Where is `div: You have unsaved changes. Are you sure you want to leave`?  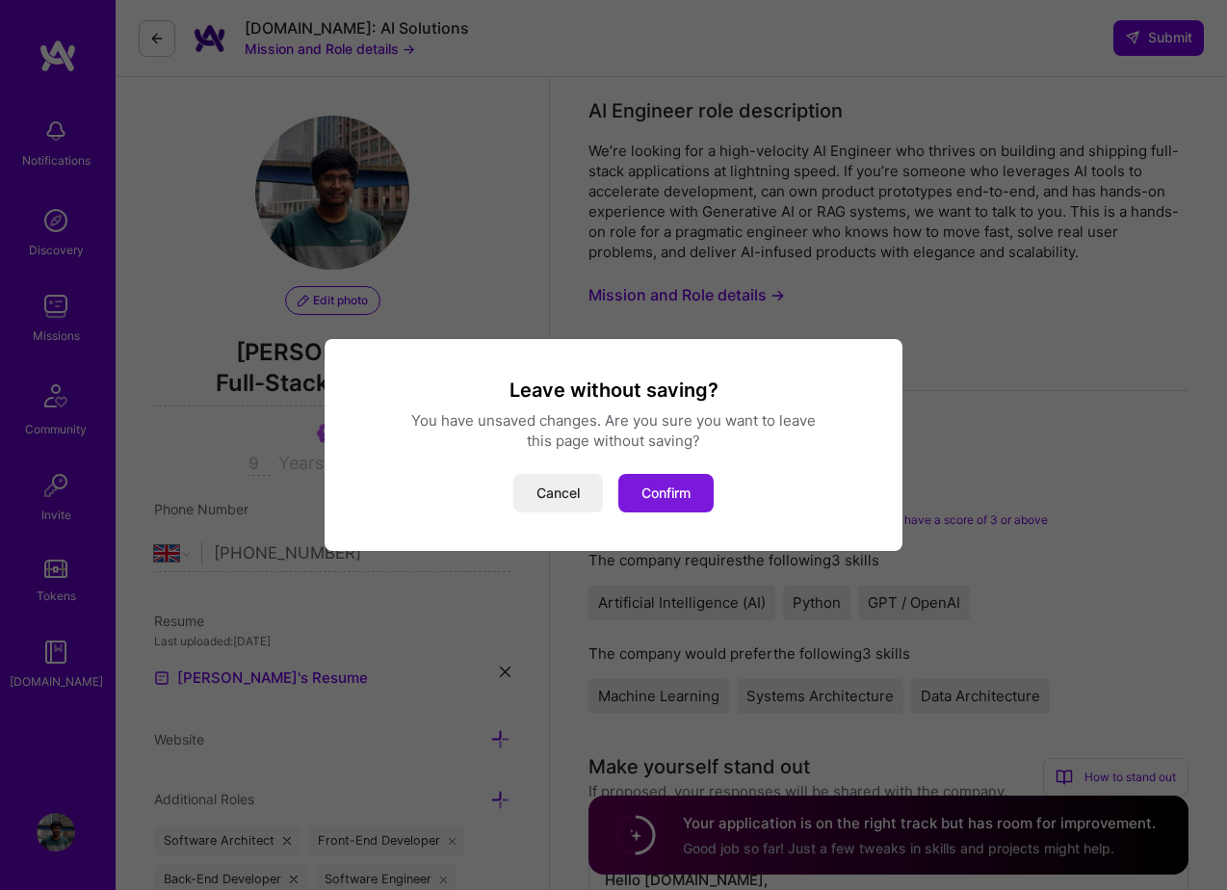 div: You have unsaved changes. Are you sure you want to leave is located at coordinates (614, 420).